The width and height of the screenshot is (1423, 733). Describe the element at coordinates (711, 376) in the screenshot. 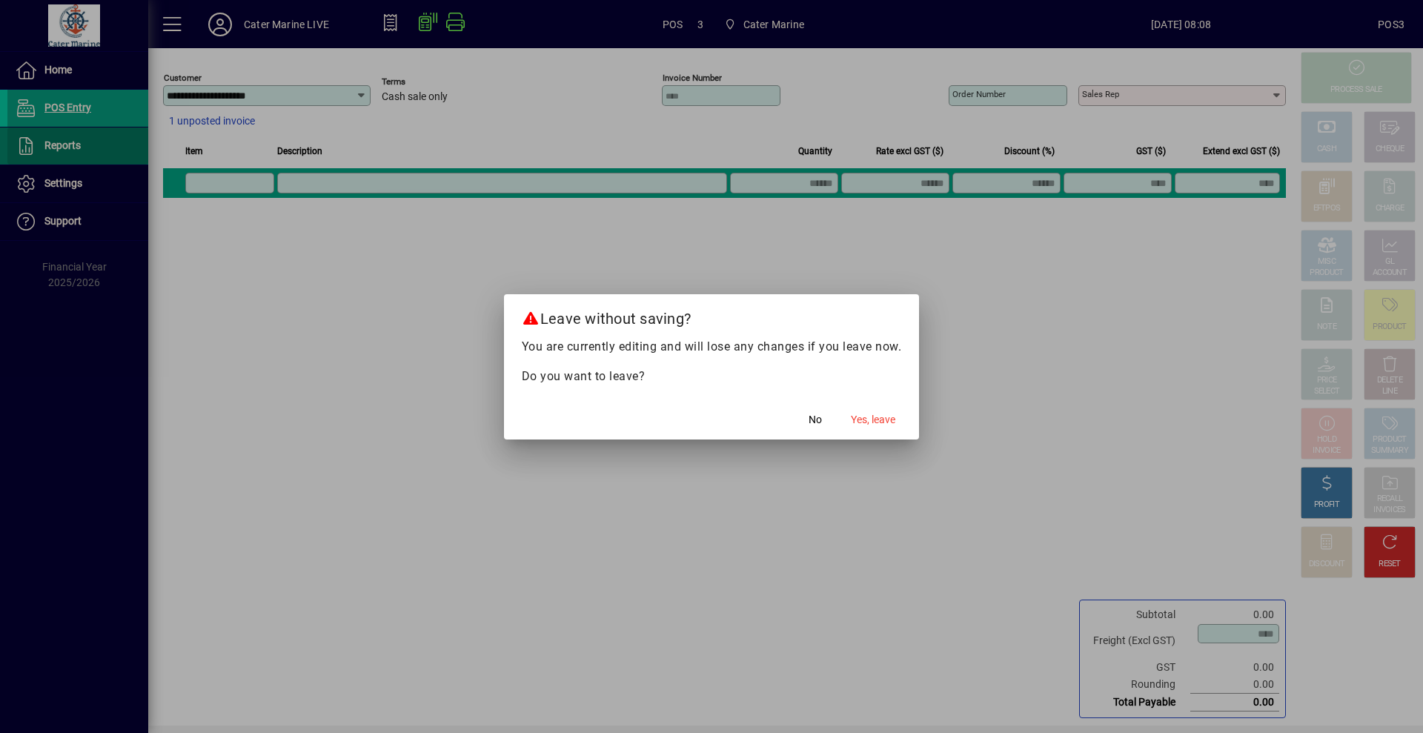

I see `p: Do you want to leave?` at that location.